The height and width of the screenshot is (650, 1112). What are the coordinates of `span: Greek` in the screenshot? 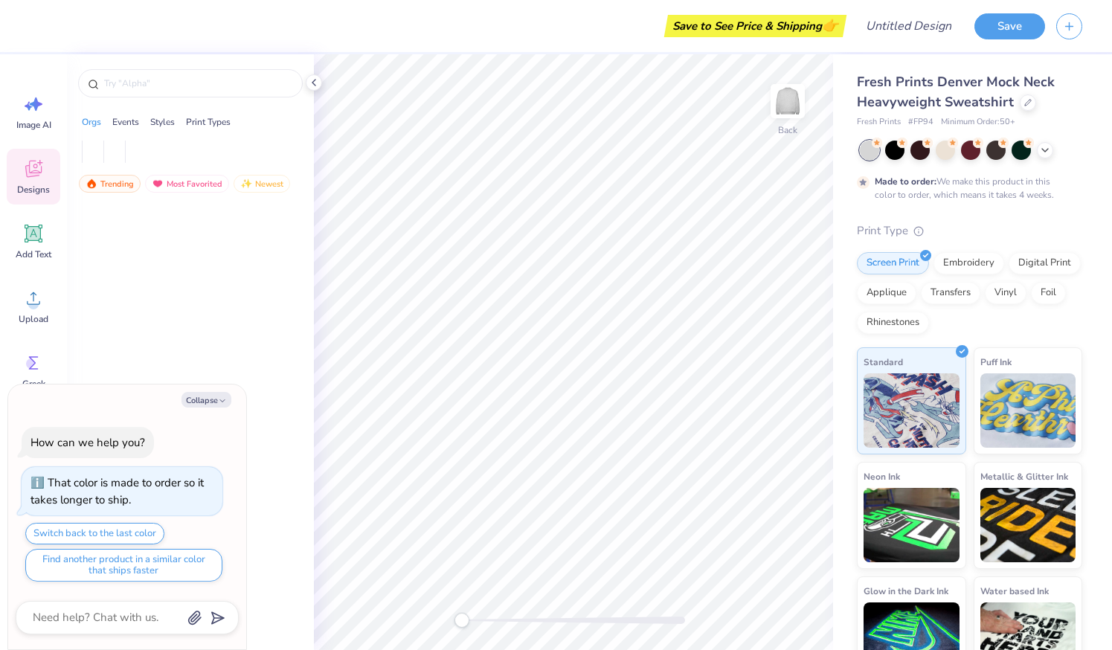 It's located at (33, 384).